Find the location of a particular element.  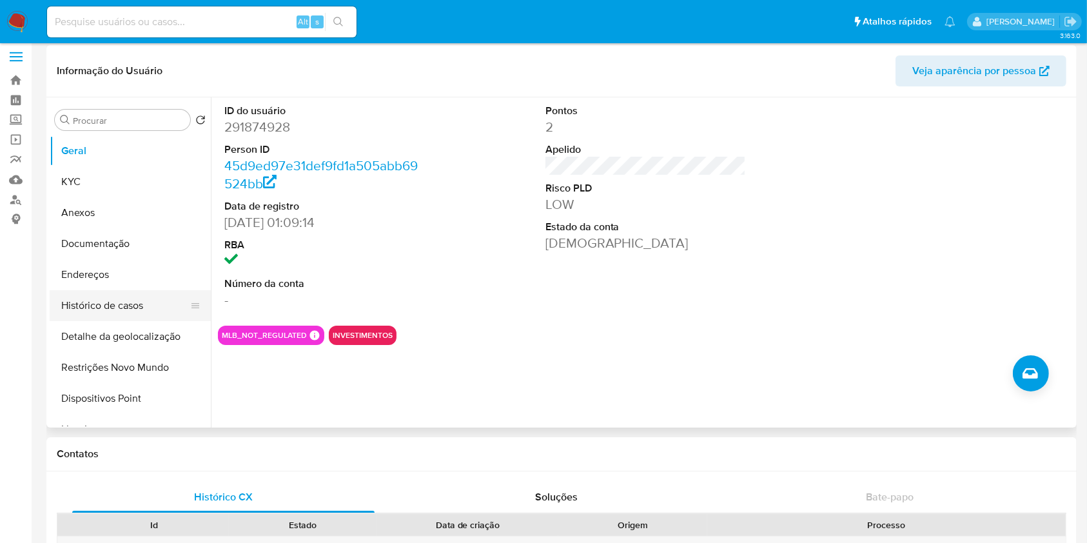

input: Procurar is located at coordinates (129, 121).